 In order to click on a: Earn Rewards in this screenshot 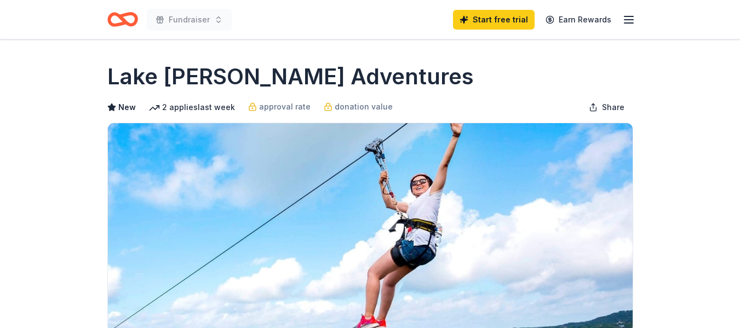, I will do `click(578, 20)`.